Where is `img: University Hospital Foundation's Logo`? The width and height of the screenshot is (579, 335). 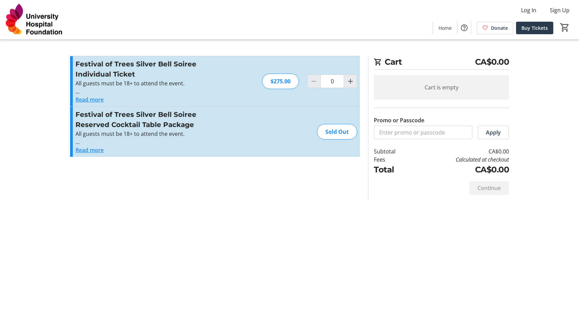
img: University Hospital Foundation's Logo is located at coordinates (34, 20).